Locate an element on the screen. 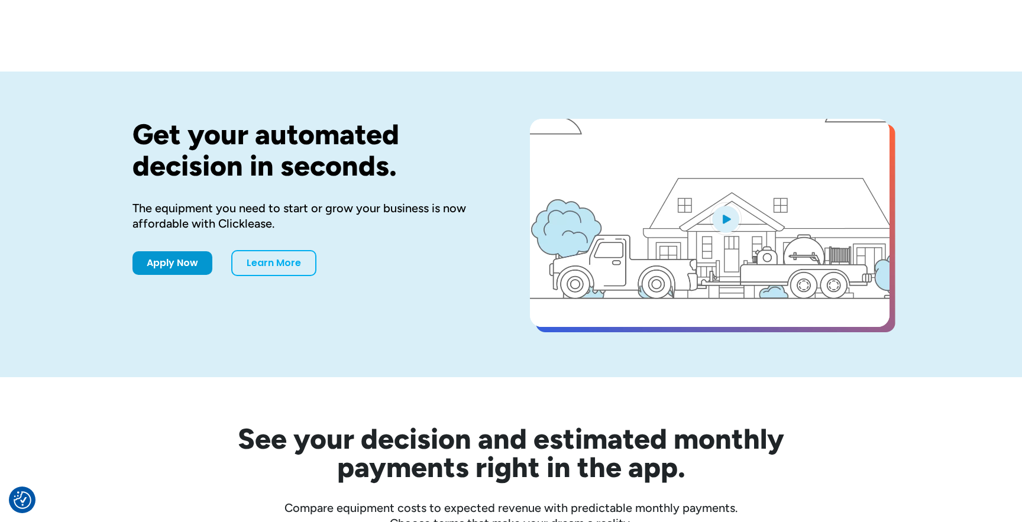  img: Revisit consent button is located at coordinates (22, 500).